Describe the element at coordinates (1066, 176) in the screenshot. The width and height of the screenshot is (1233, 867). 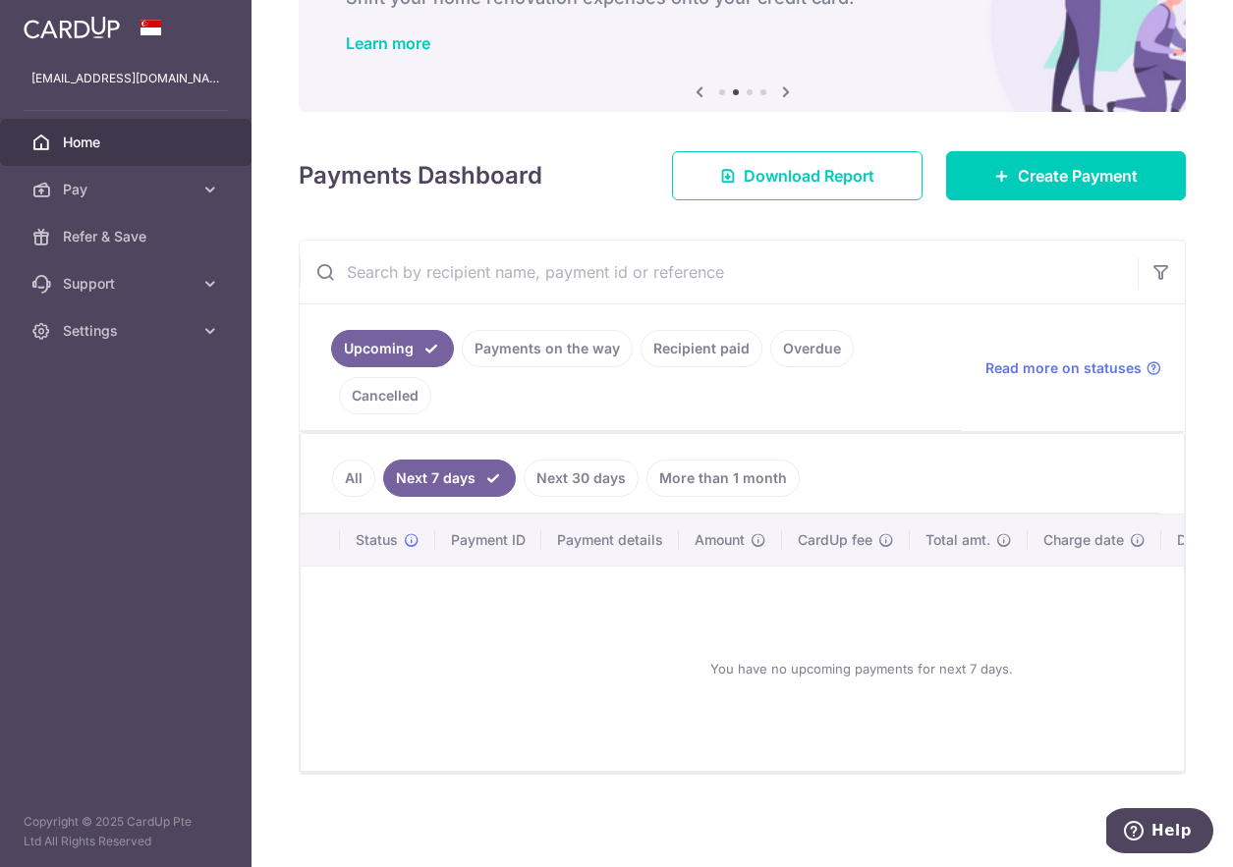
I see `a: Create Payment` at that location.